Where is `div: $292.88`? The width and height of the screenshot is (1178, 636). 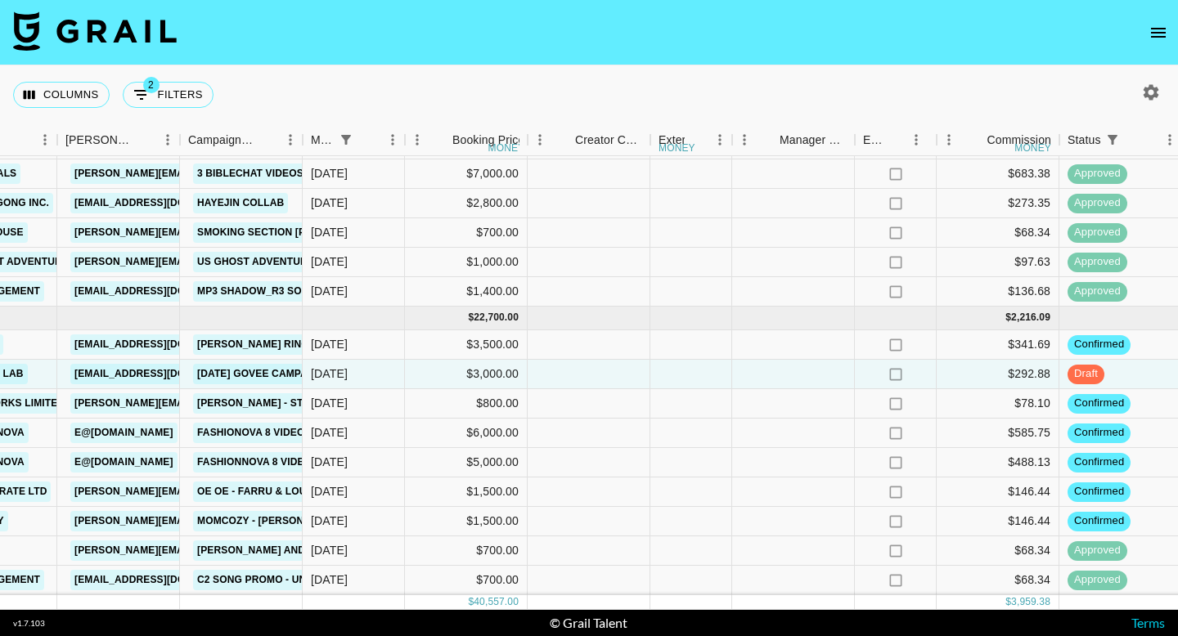
div: $292.88 is located at coordinates (998, 375).